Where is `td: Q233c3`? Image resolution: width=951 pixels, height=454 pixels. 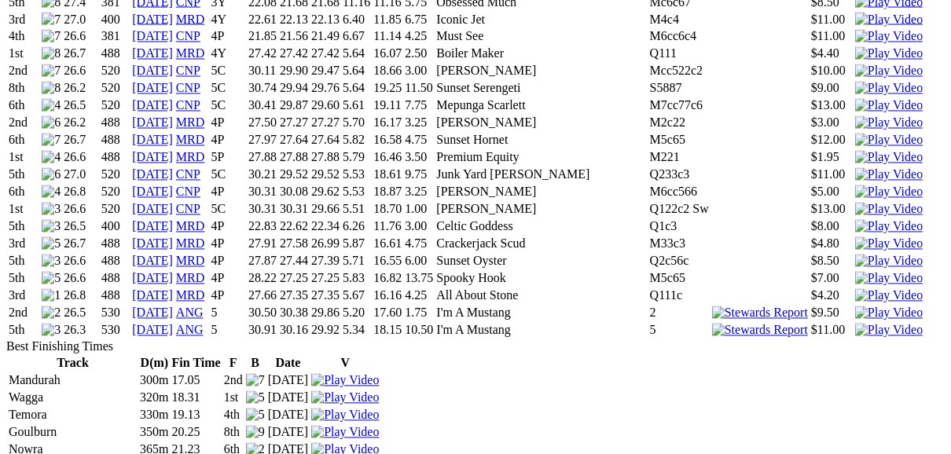 td: Q233c3 is located at coordinates (679, 175).